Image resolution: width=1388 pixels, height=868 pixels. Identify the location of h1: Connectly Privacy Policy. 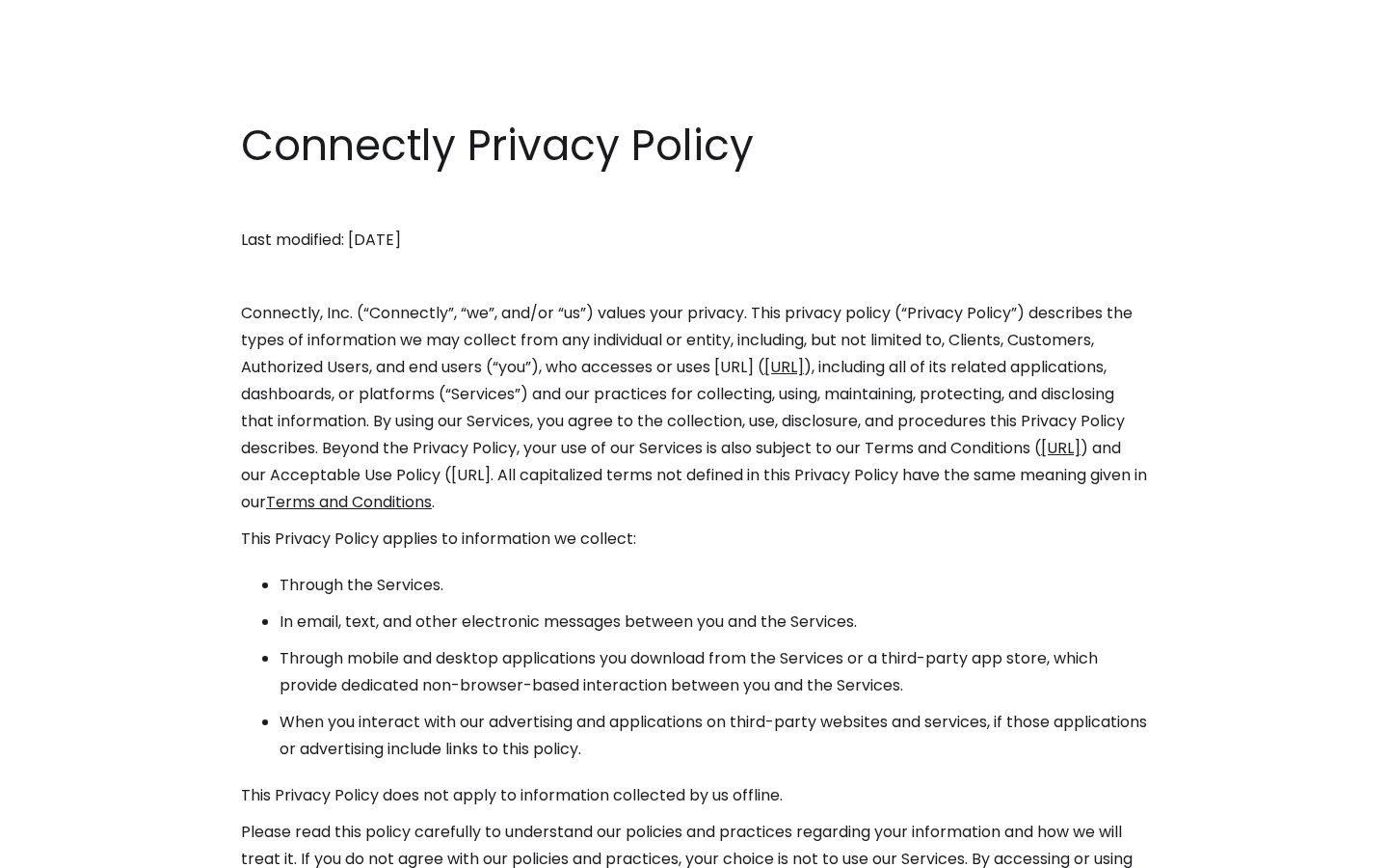
(694, 146).